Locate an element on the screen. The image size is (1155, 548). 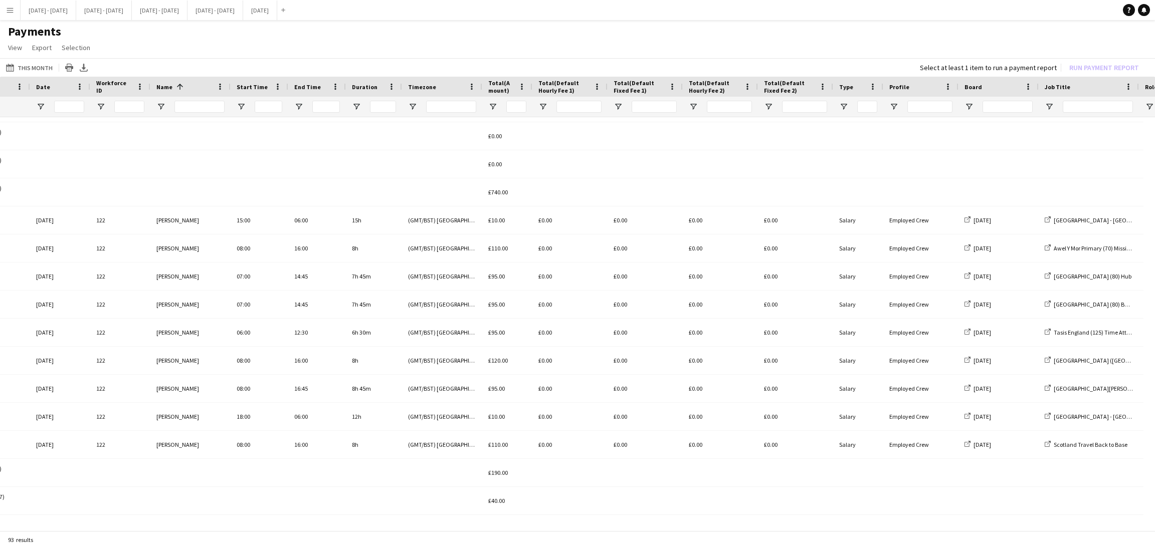
app-action-btn: Print is located at coordinates (69, 68).